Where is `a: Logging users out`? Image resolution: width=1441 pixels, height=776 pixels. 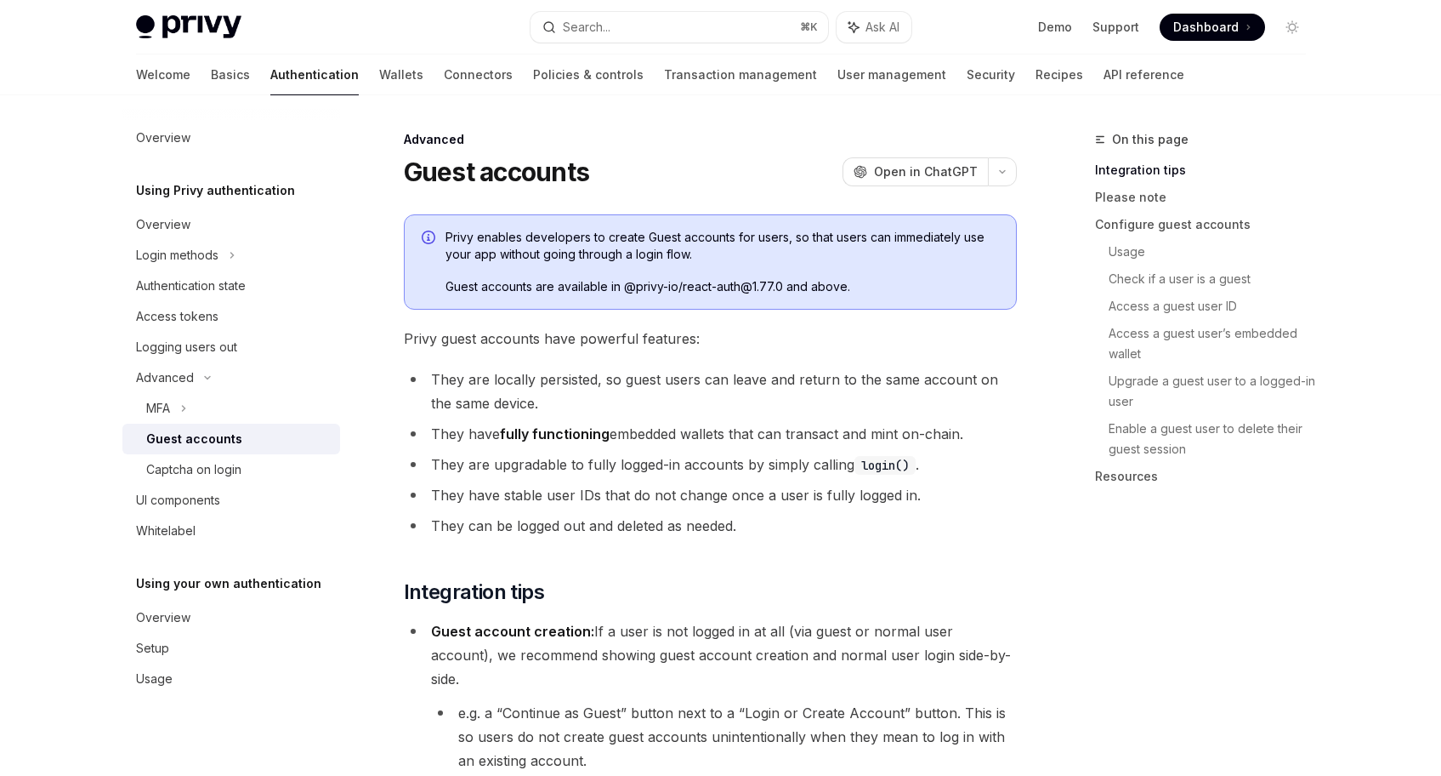
a: Logging users out is located at coordinates (231, 347).